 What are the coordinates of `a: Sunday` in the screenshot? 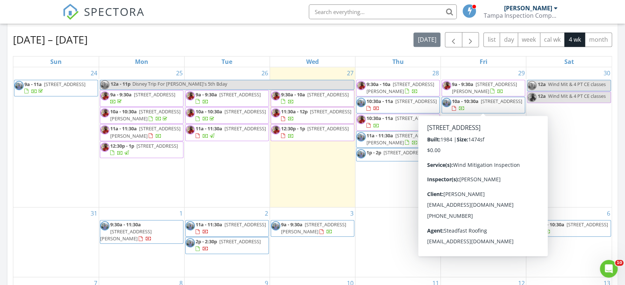 It's located at (56, 62).